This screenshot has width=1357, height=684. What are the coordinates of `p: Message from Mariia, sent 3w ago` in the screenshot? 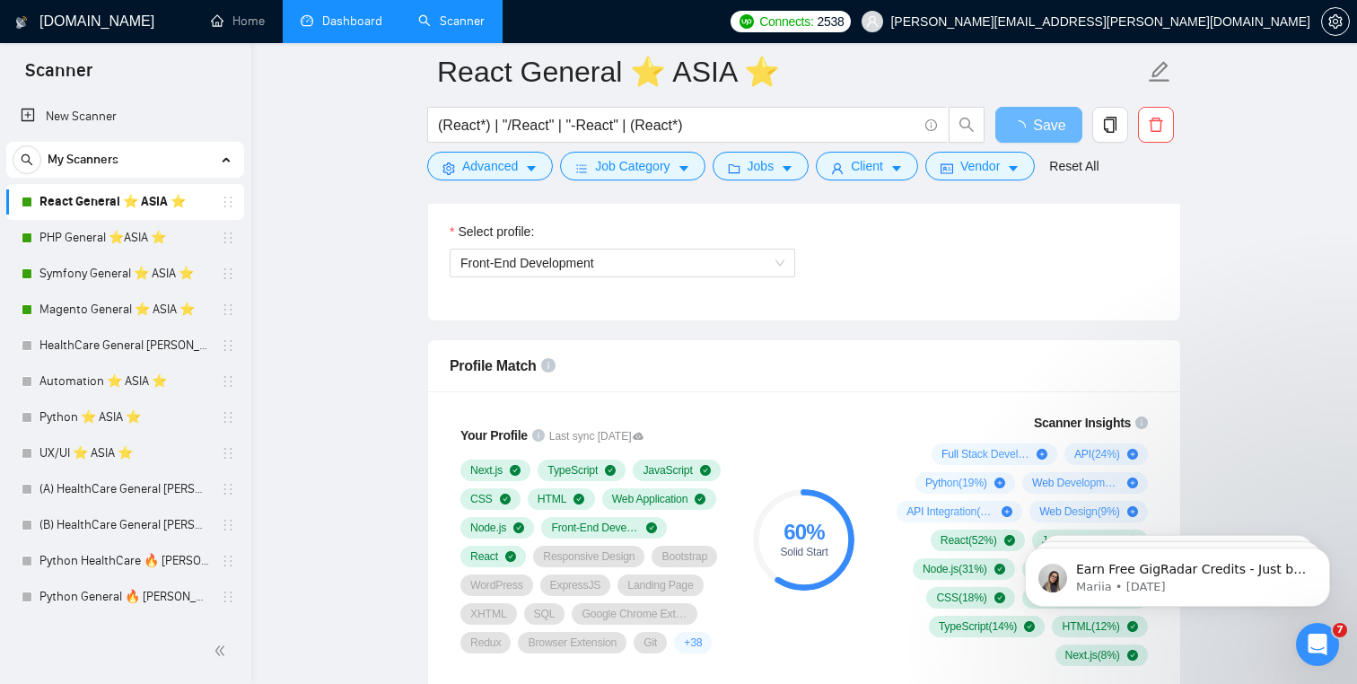 It's located at (194, 77).